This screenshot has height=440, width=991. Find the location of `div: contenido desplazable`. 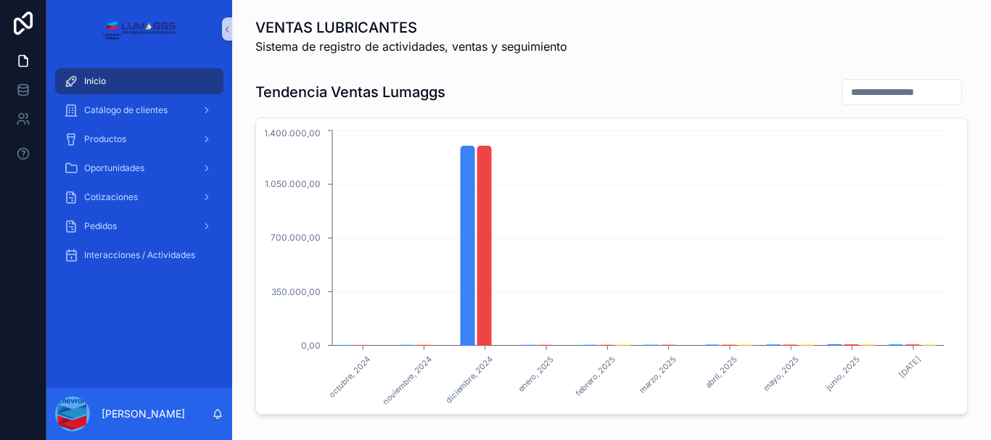

div: contenido desplazable is located at coordinates (139, 173).